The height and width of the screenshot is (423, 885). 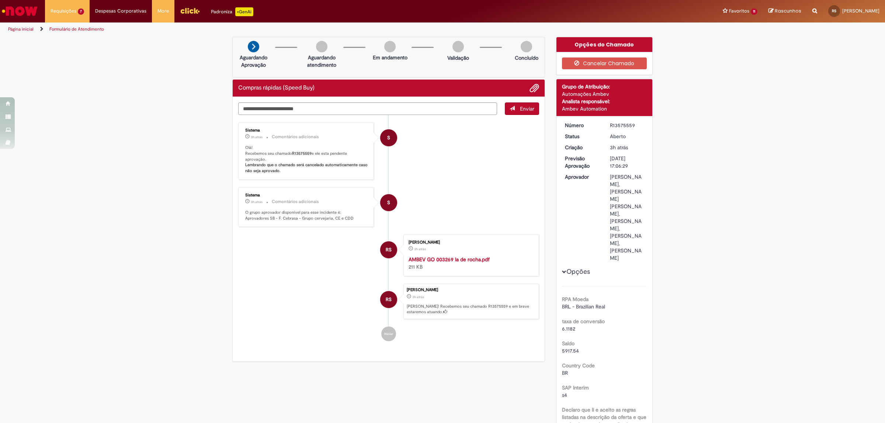 What do you see at coordinates (604, 45) in the screenshot?
I see `div: Opções do Chamado` at bounding box center [604, 45].